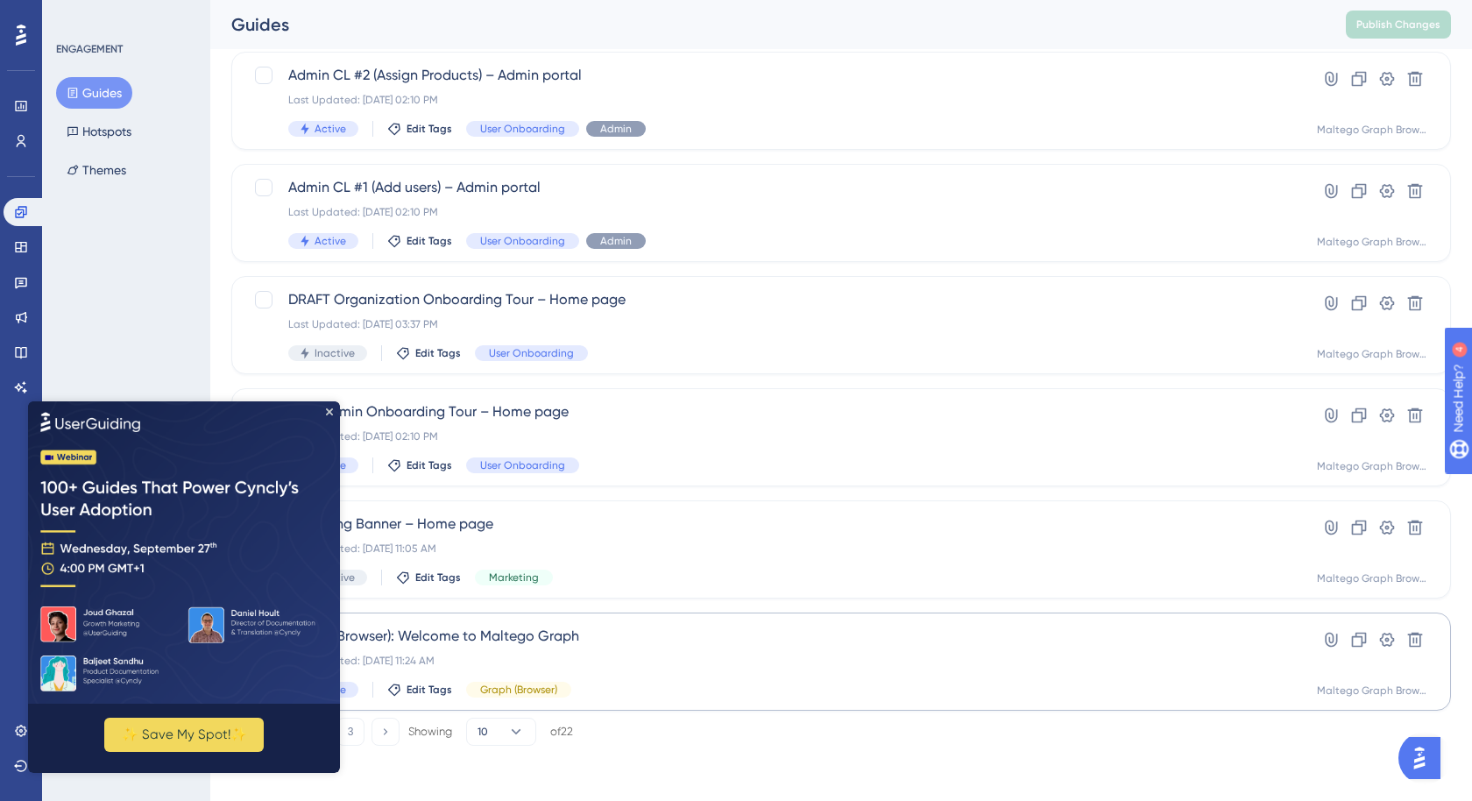 This screenshot has width=1472, height=801. What do you see at coordinates (483, 732) in the screenshot?
I see `span: 10` at bounding box center [483, 732].